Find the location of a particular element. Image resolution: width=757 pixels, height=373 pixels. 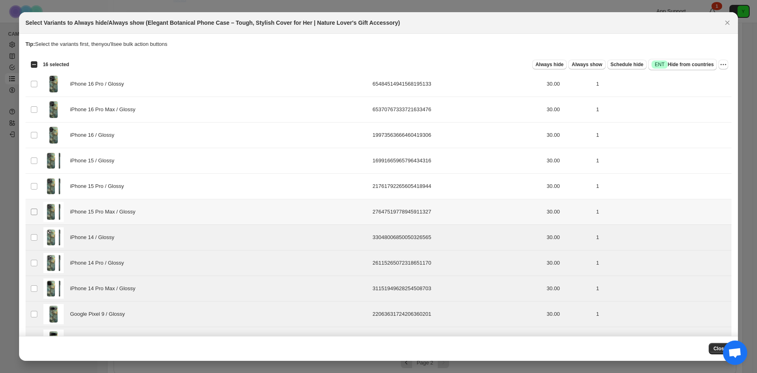

td: 27647519778945911327 is located at coordinates (457, 212).